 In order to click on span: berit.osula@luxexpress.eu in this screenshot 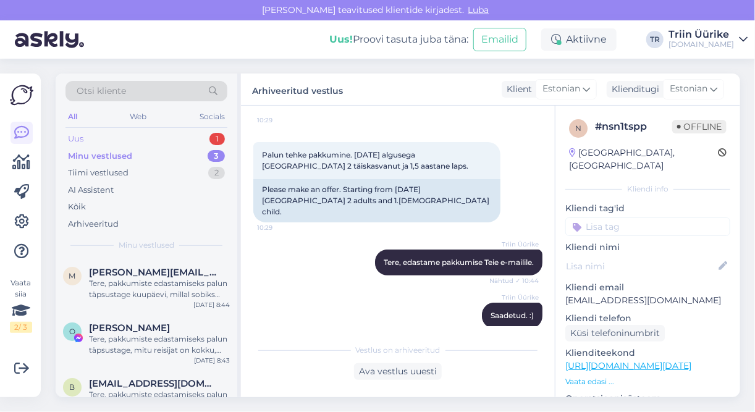, I will do `click(153, 383)`.